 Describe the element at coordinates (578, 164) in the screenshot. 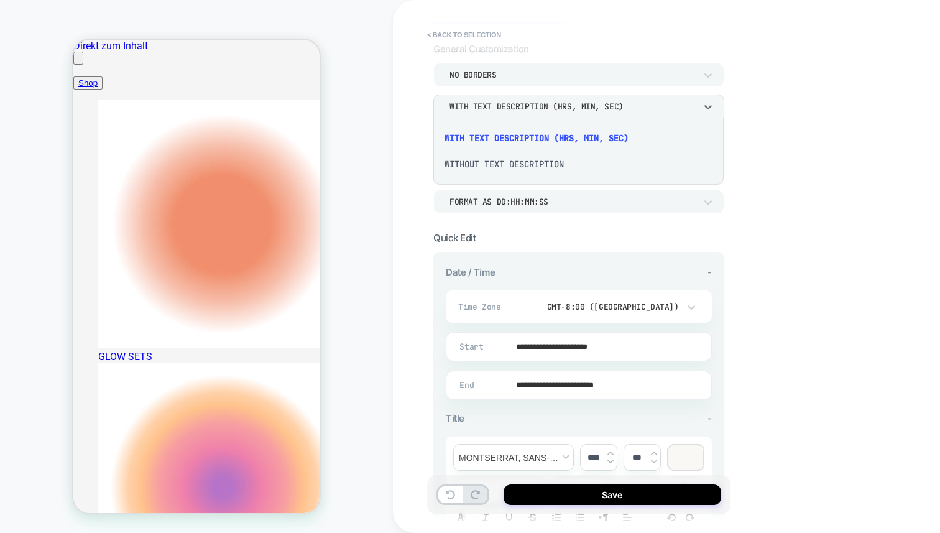

I see `div: WITHOUT TEXT DESCRIPTION` at that location.